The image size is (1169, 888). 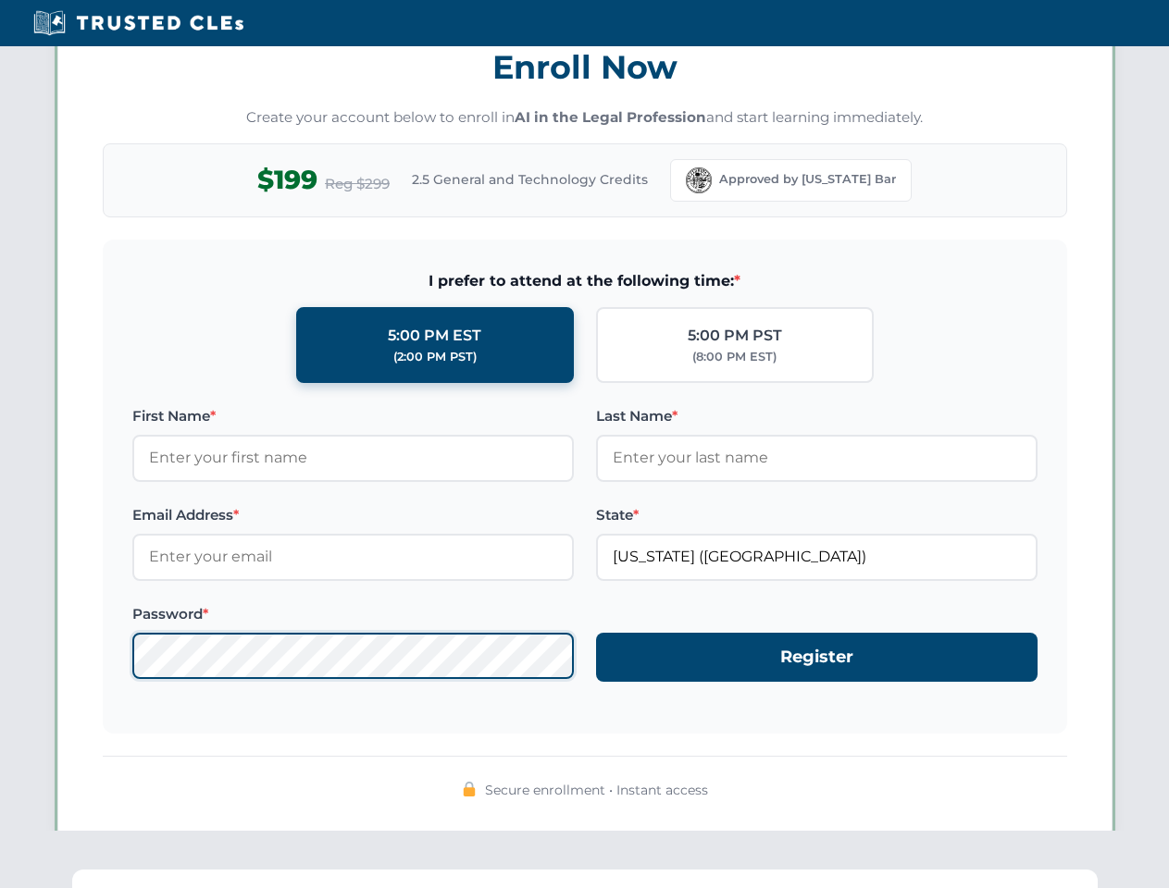 I want to click on div: 5:00 PM PST, so click(x=735, y=336).